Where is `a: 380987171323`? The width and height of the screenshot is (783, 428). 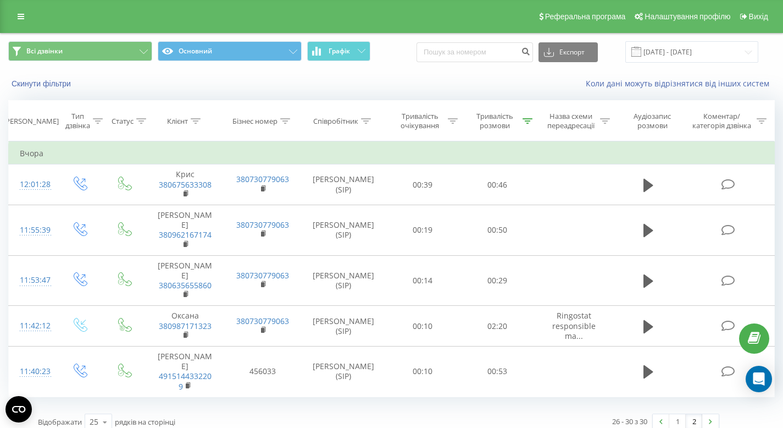
a: 380987171323 is located at coordinates (185, 325).